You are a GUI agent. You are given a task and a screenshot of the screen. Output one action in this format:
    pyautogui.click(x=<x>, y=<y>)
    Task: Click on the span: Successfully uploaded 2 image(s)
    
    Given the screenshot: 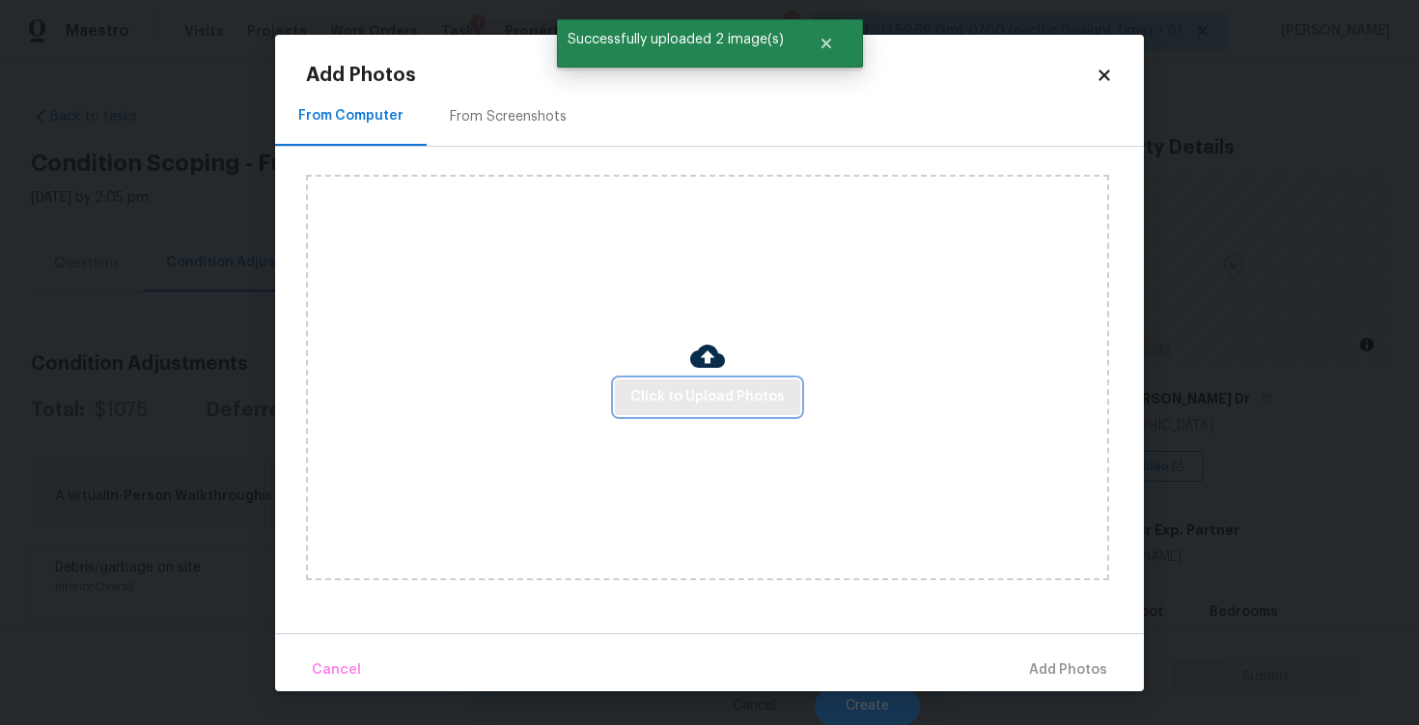 What is the action you would take?
    pyautogui.click(x=676, y=40)
    